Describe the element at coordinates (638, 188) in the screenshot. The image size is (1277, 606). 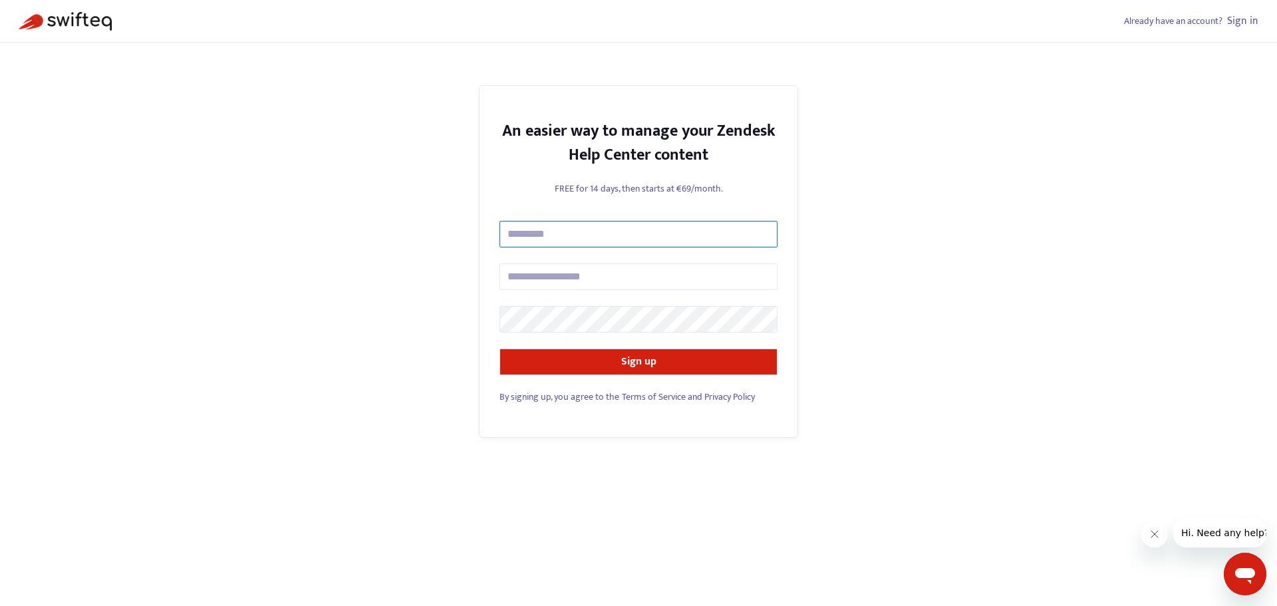
I see `p: FREE for 14 days, then starts at €69/month.` at that location.